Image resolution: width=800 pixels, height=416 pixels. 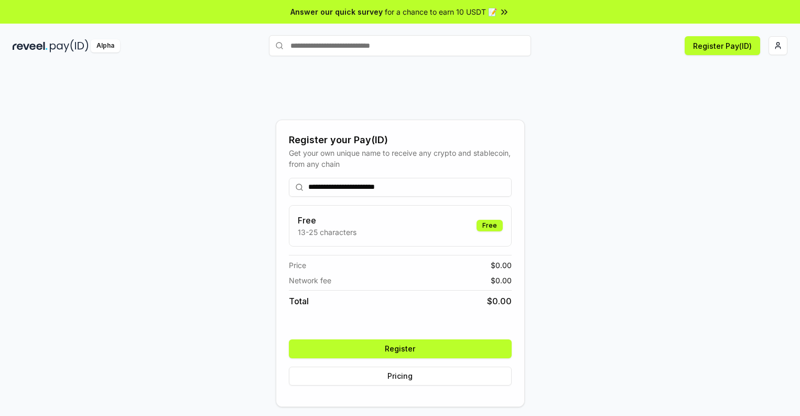 What do you see at coordinates (299, 301) in the screenshot?
I see `span: Total` at bounding box center [299, 301].